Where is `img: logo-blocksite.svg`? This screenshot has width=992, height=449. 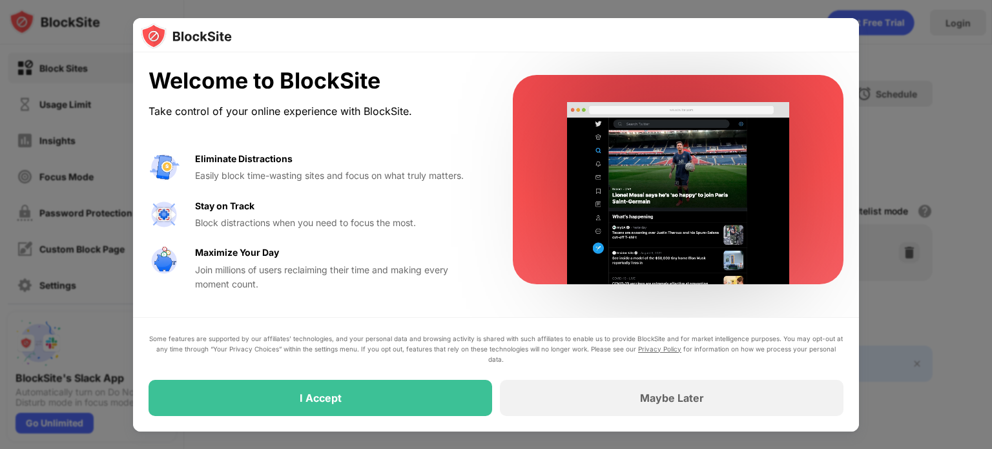
img: logo-blocksite.svg is located at coordinates (186, 36).